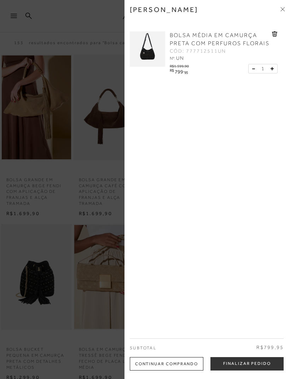 The width and height of the screenshot is (290, 379). I want to click on span: Nº:, so click(173, 58).